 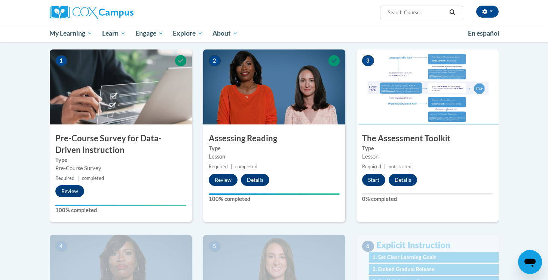 What do you see at coordinates (484, 33) in the screenshot?
I see `span: En español` at bounding box center [484, 33].